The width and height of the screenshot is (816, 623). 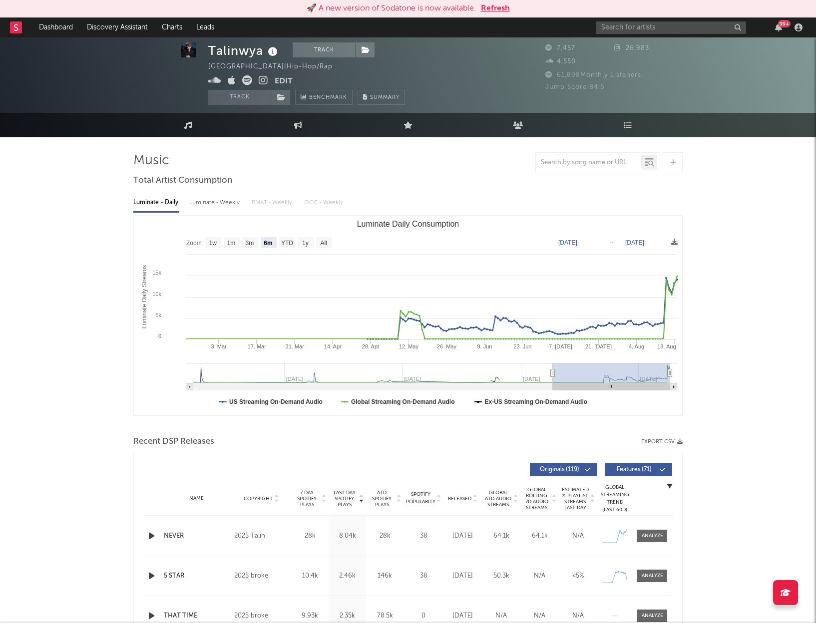 I want to click on div: THAT TIME, so click(x=196, y=616).